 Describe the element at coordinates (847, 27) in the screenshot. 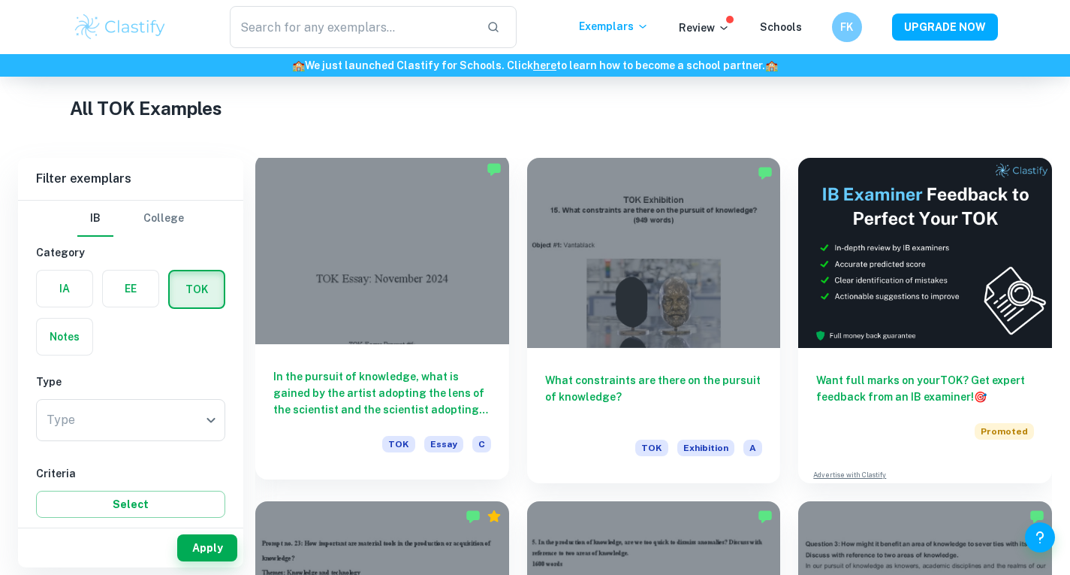

I see `button: FK` at that location.